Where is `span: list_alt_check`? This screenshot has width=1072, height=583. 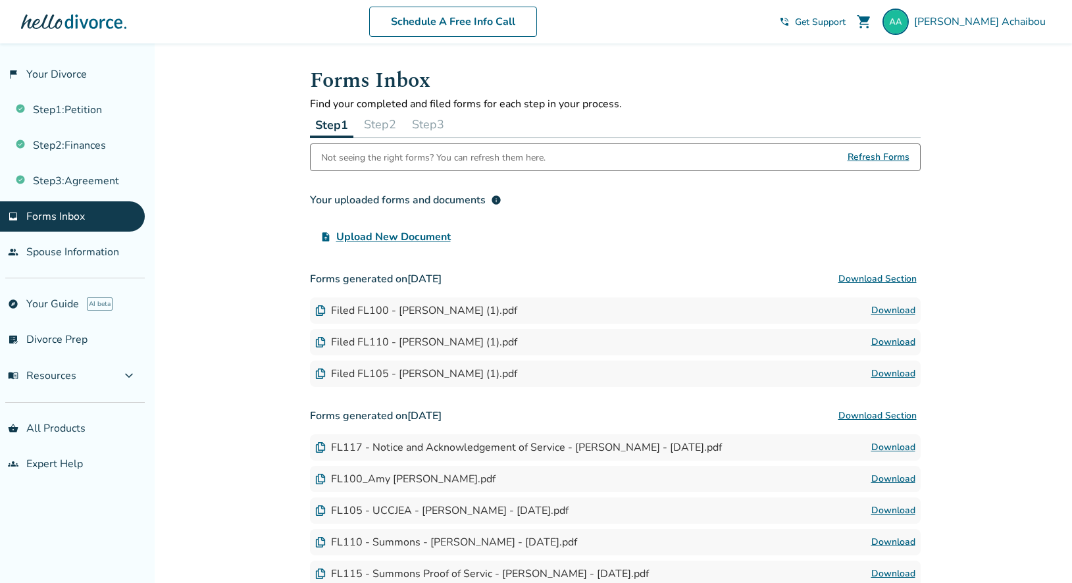 span: list_alt_check is located at coordinates (13, 340).